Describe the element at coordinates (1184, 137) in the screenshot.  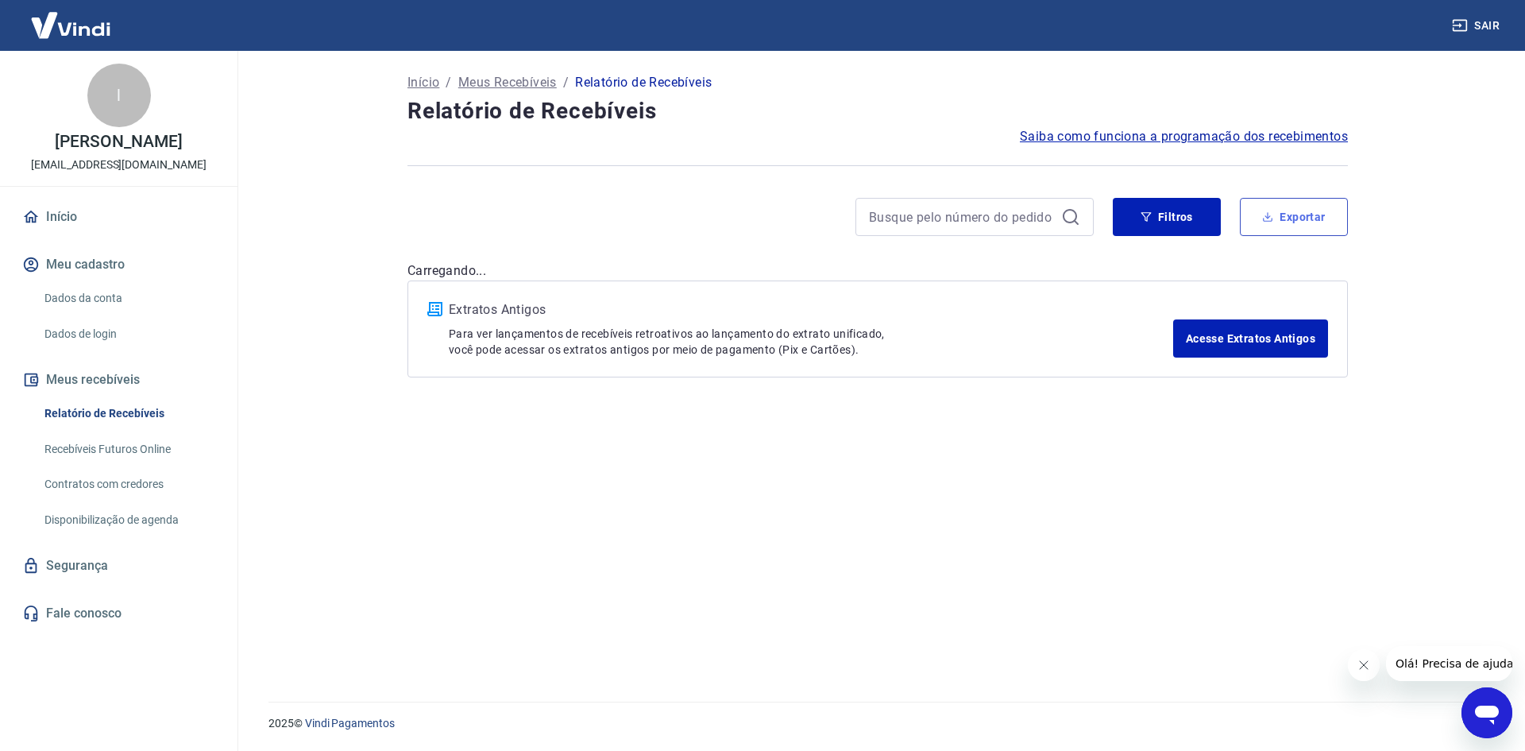
I see `a: Saiba como funciona a programação dos recebimentos` at that location.